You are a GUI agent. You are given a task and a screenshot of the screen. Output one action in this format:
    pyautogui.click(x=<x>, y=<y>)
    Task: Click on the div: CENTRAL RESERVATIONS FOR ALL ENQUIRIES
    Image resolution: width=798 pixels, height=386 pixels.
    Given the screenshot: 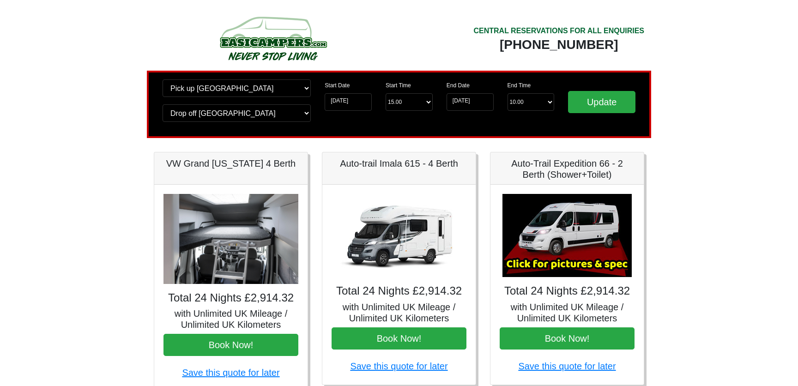 What is the action you would take?
    pyautogui.click(x=558, y=31)
    